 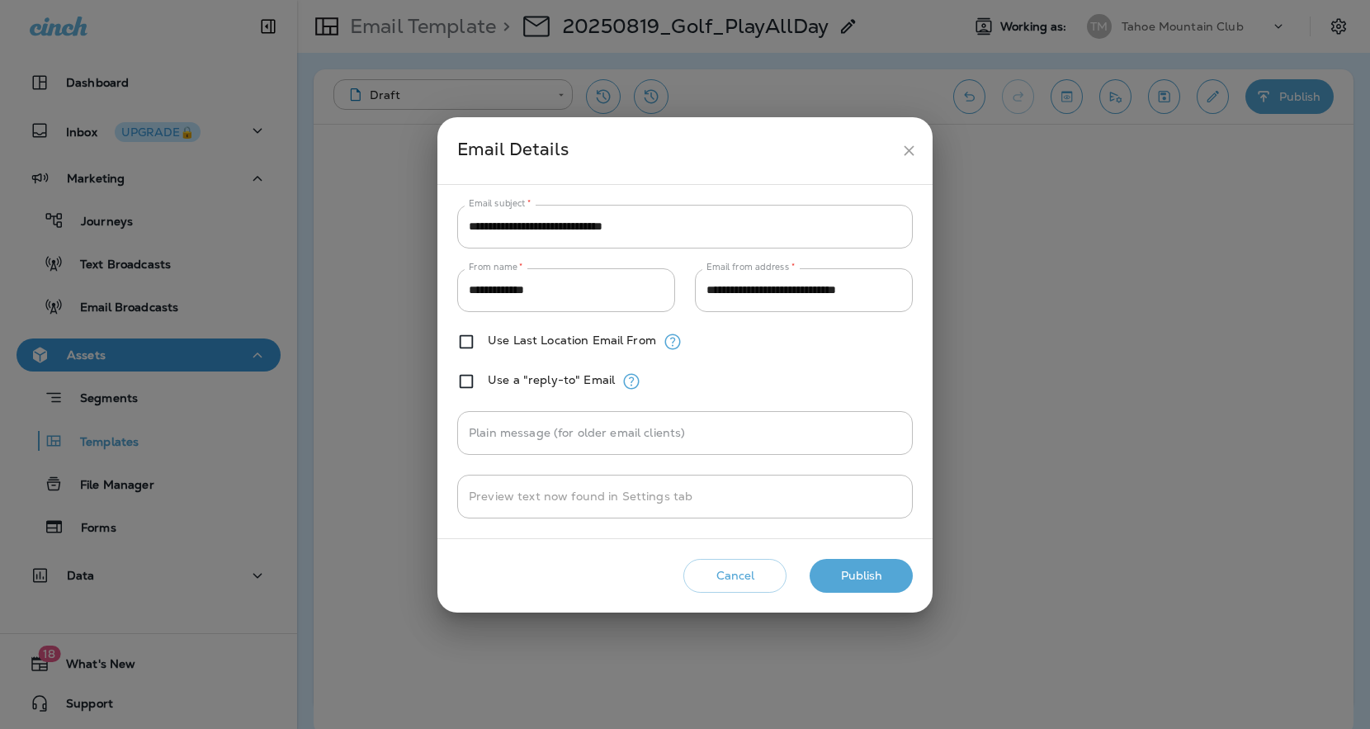 What do you see at coordinates (909, 150) in the screenshot?
I see `button: close` at bounding box center [909, 150].